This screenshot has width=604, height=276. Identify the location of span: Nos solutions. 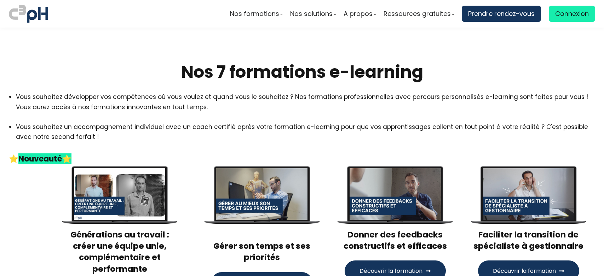
(312, 14).